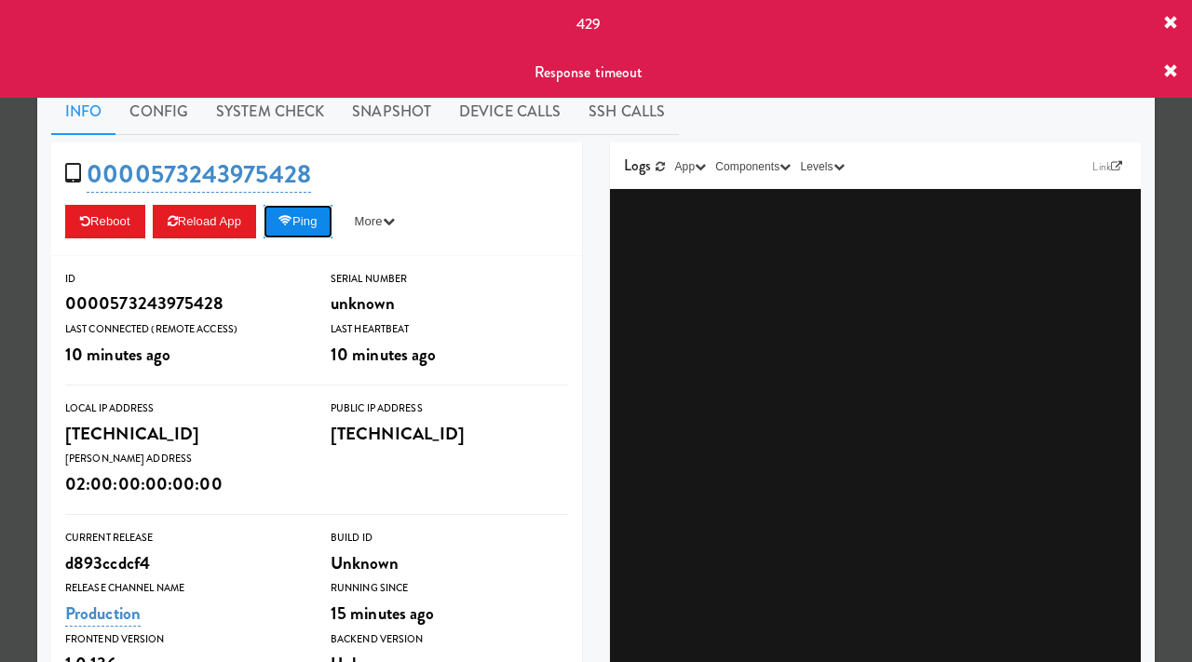 The height and width of the screenshot is (662, 1192). I want to click on span: 15 minutes ago, so click(382, 613).